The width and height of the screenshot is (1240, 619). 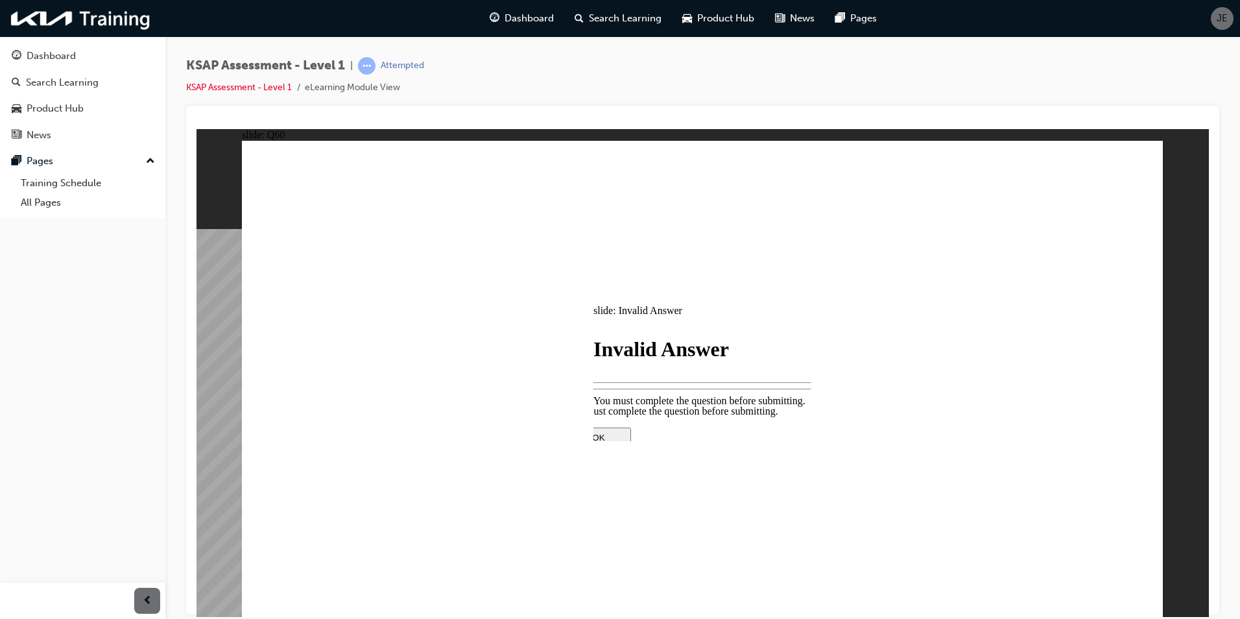 I want to click on span: Dashboard, so click(x=529, y=18).